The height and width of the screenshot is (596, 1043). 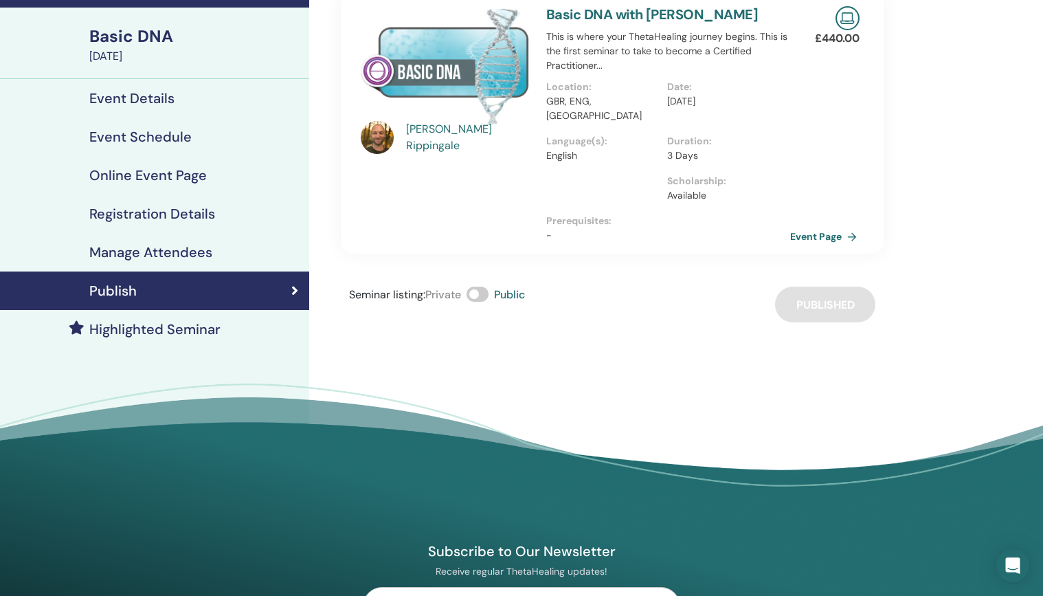 I want to click on h4: Highlighted Seminar, so click(x=155, y=329).